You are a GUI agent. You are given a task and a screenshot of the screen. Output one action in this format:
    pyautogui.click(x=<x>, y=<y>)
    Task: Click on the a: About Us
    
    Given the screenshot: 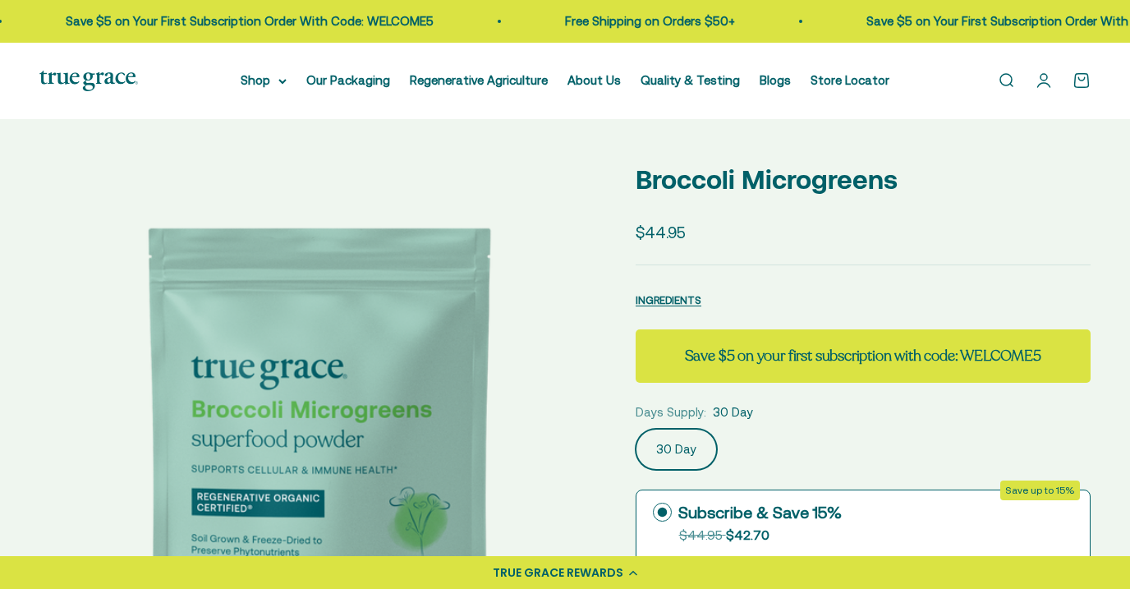 What is the action you would take?
    pyautogui.click(x=594, y=80)
    